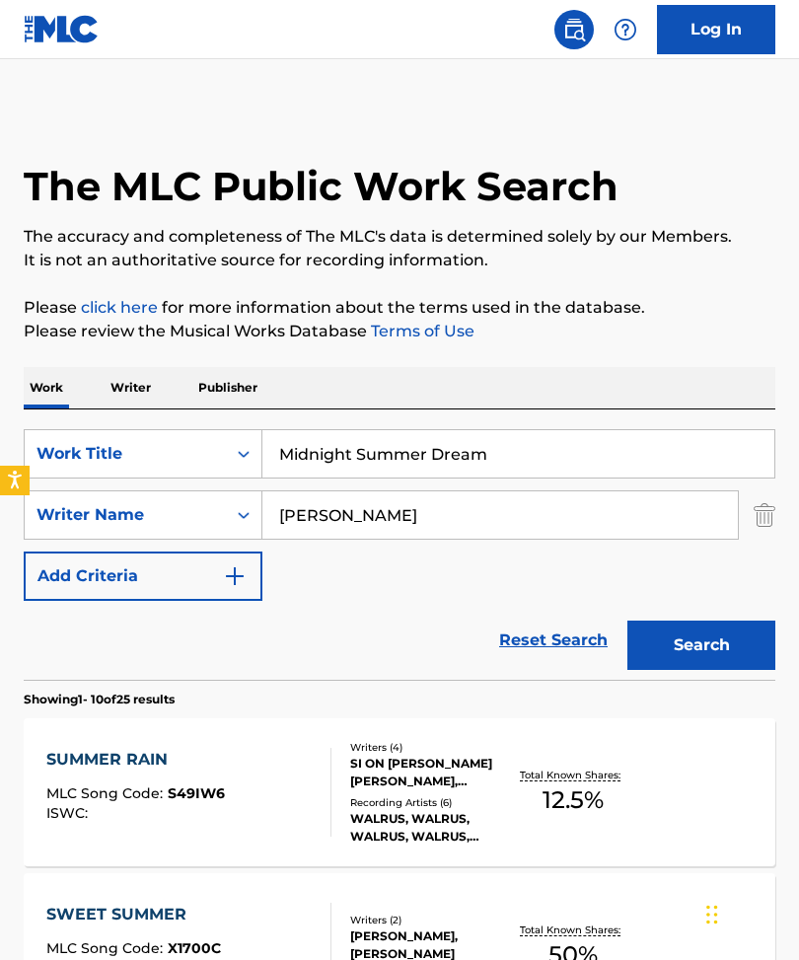 Image resolution: width=799 pixels, height=960 pixels. What do you see at coordinates (143, 576) in the screenshot?
I see `button: Add Criteria` at bounding box center [143, 576].